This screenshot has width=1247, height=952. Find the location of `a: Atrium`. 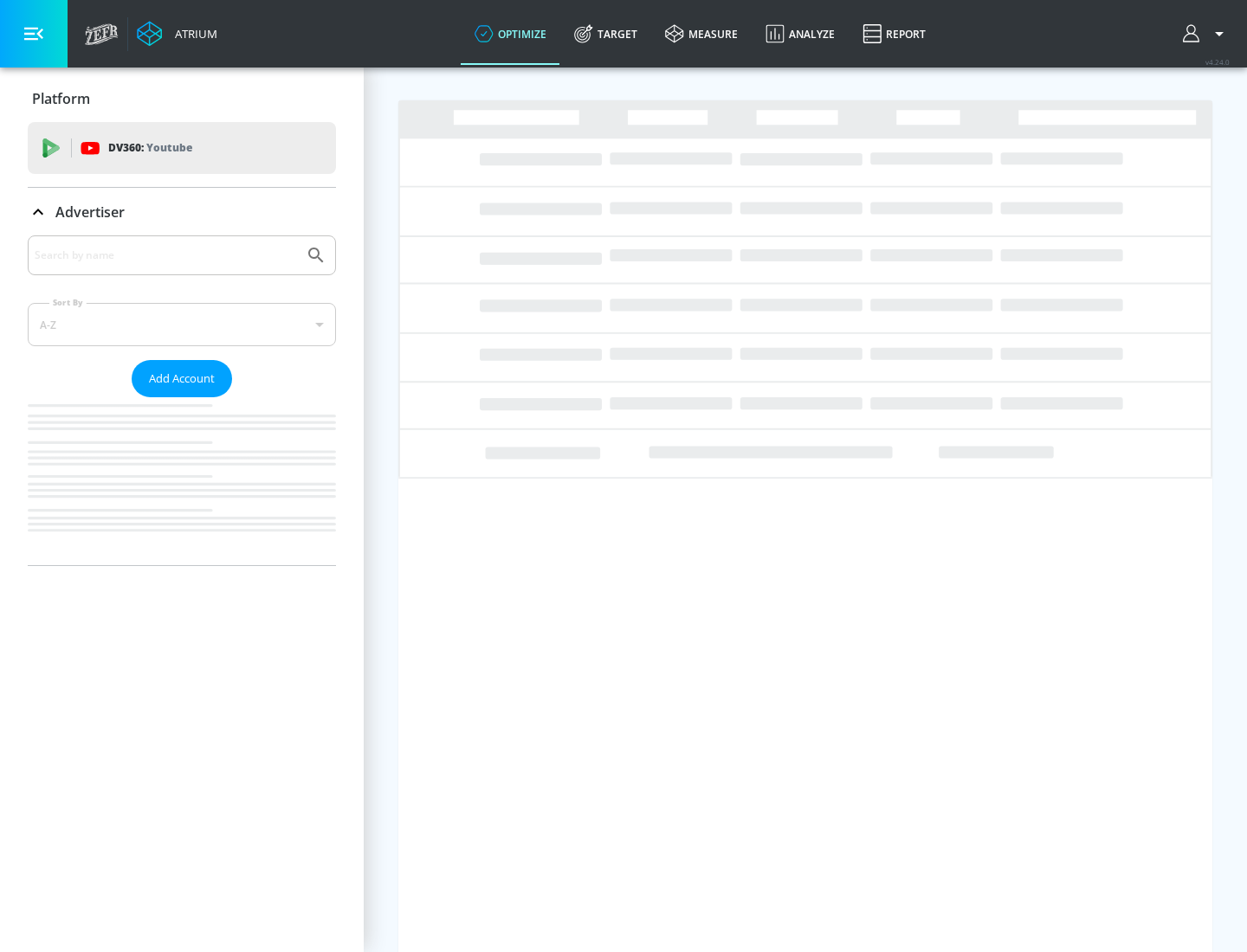

a: Atrium is located at coordinates (176, 34).